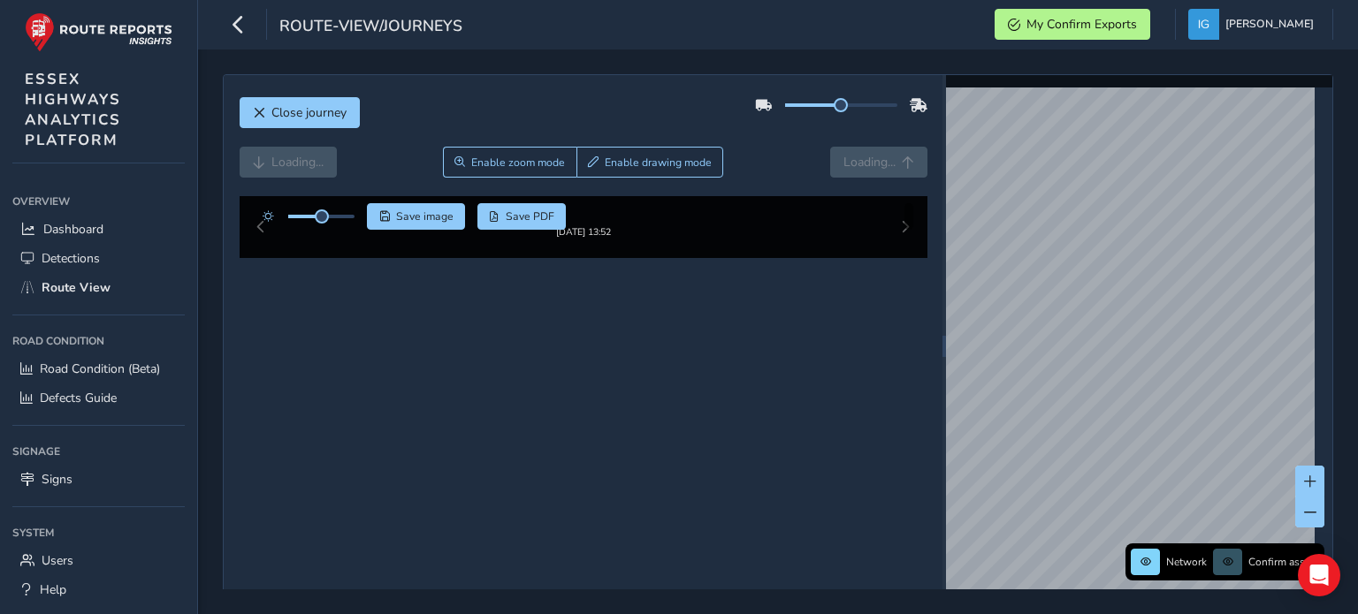 This screenshot has height=614, width=1358. I want to click on div: Road Condition, so click(98, 341).